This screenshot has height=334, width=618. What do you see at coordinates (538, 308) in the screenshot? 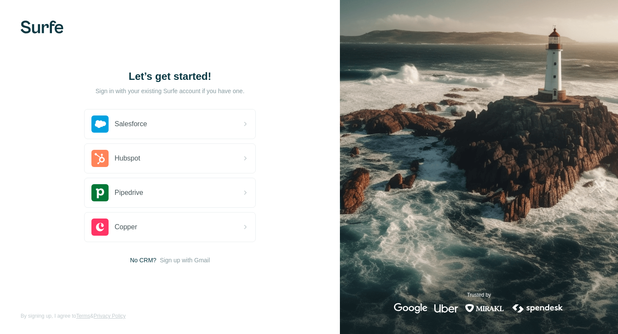
I see `img: spendesk's logo` at bounding box center [538, 308].